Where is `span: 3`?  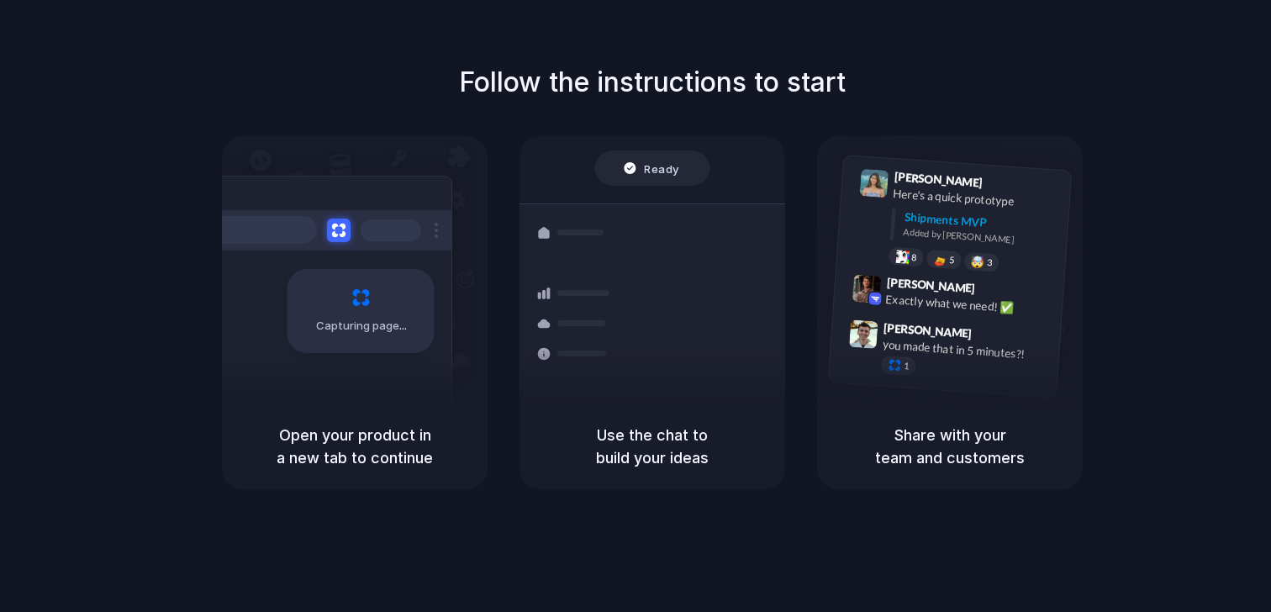 span: 3 is located at coordinates (989, 261).